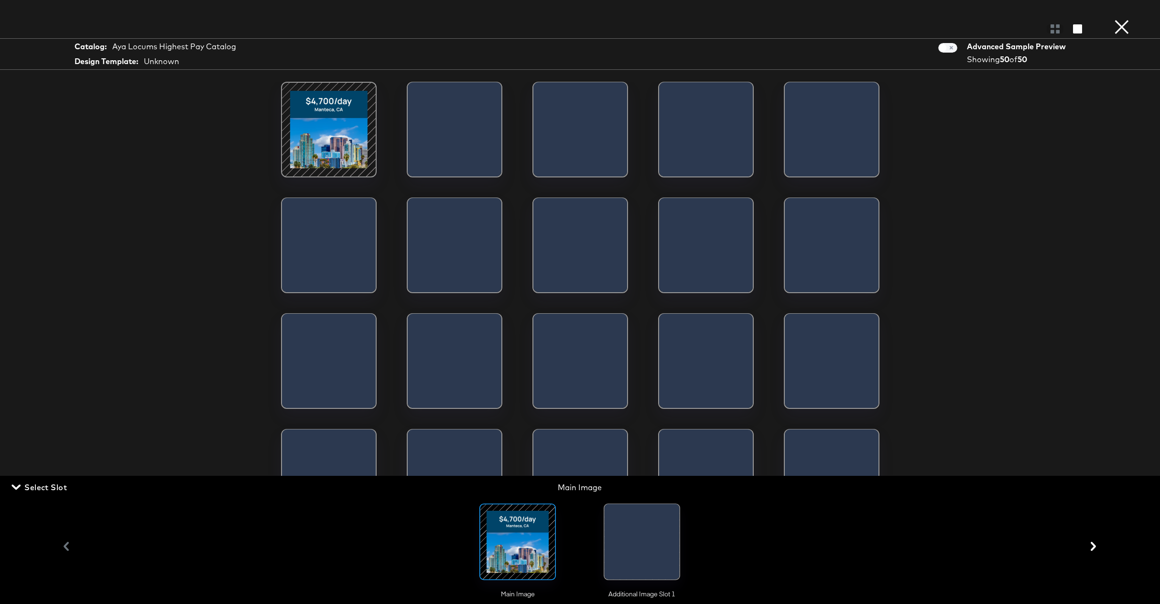  What do you see at coordinates (642, 594) in the screenshot?
I see `span: Additional Image Slot 1` at bounding box center [642, 594].